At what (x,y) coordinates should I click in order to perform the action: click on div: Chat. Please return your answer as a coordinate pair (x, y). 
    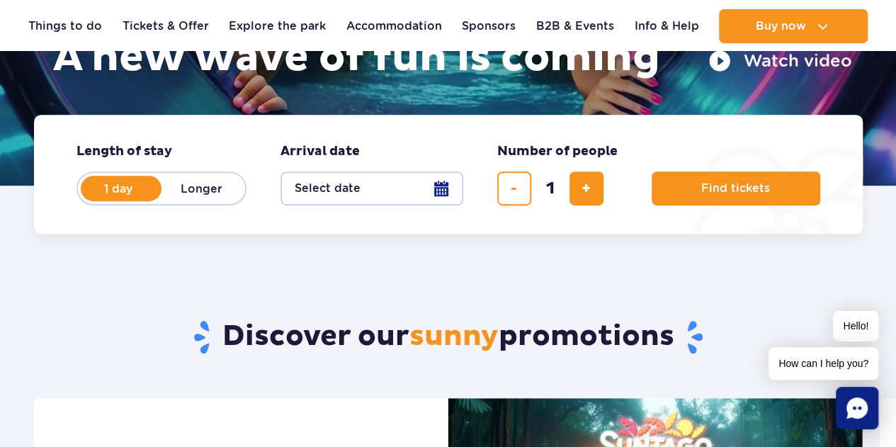
    Looking at the image, I should click on (857, 408).